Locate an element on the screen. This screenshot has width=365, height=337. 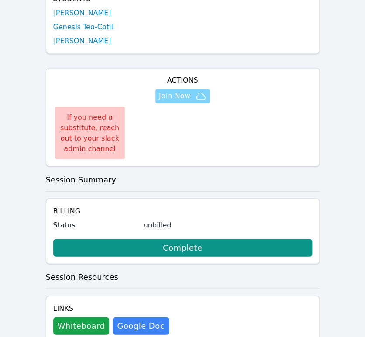
button: Whiteboard is located at coordinates (81, 325).